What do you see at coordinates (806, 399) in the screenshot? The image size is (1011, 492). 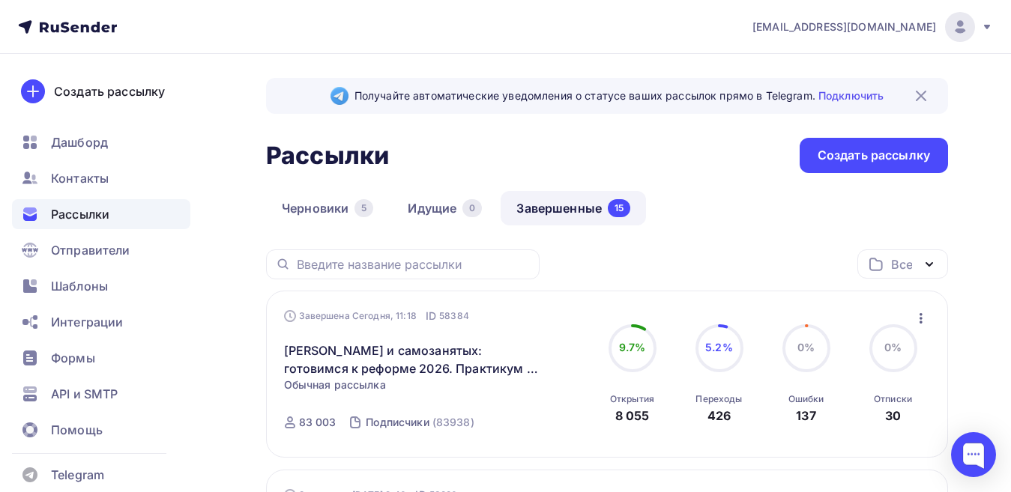 I see `div: Ошибки` at bounding box center [806, 399].